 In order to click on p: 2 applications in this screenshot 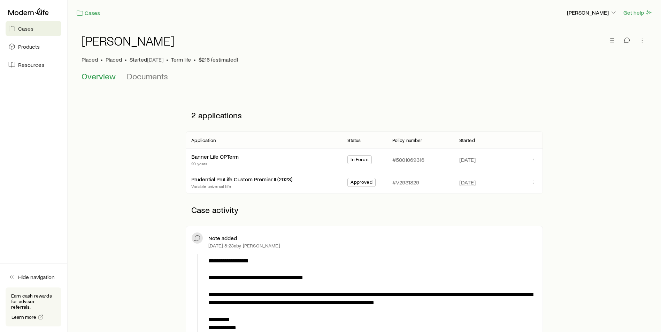, I will do `click(364, 115)`.